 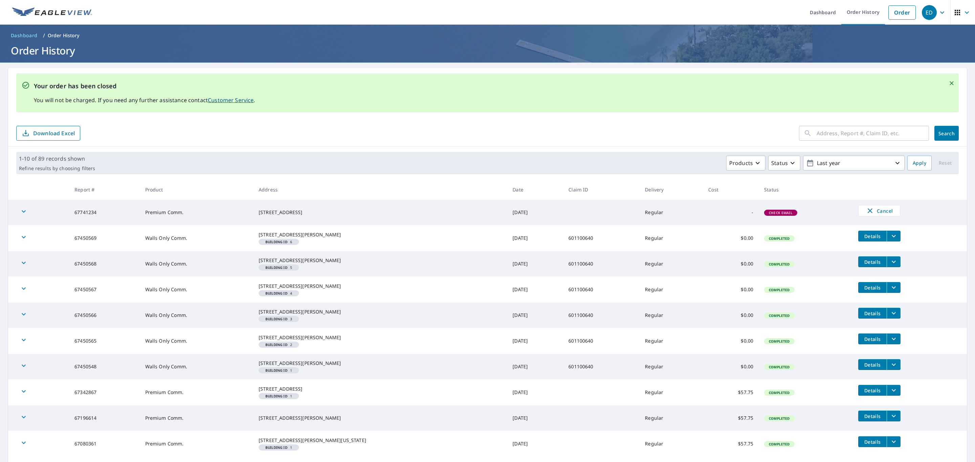 What do you see at coordinates (879, 211) in the screenshot?
I see `span: Cancel` at bounding box center [879, 211].